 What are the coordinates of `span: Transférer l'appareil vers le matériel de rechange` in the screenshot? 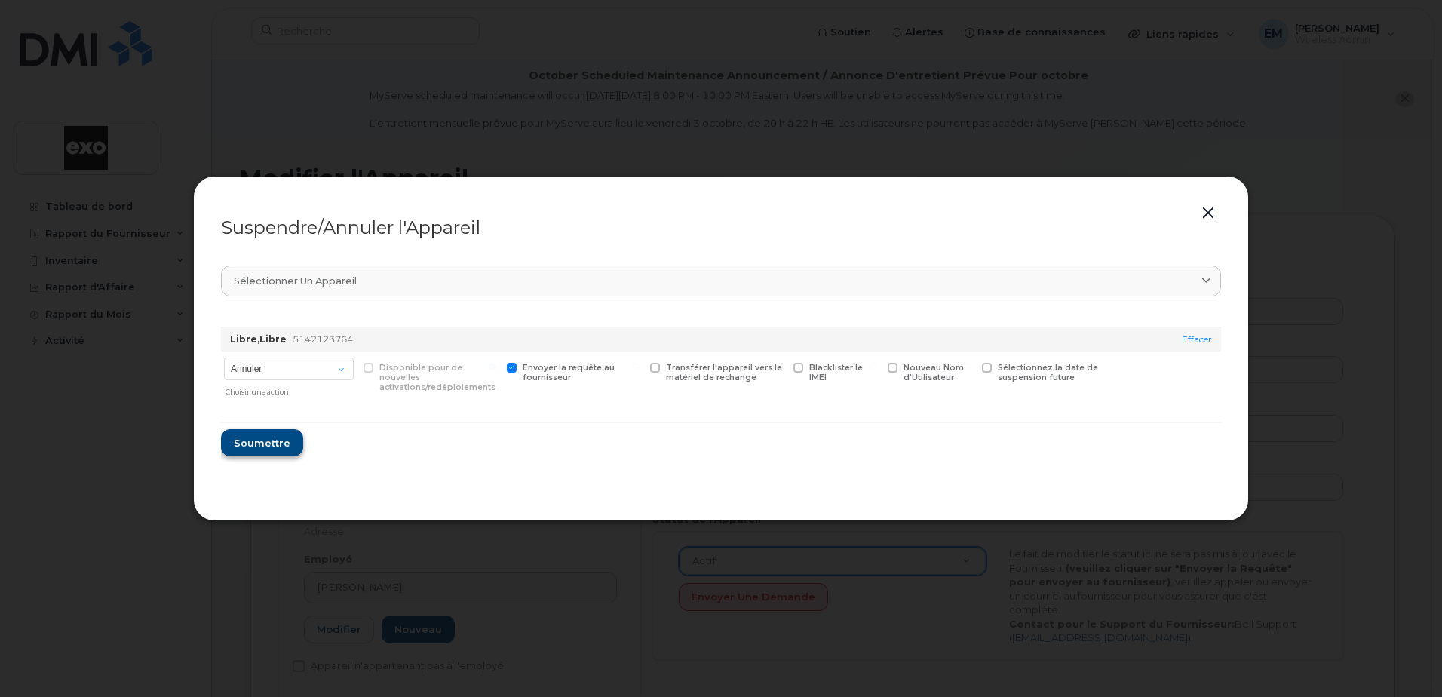 It's located at (724, 372).